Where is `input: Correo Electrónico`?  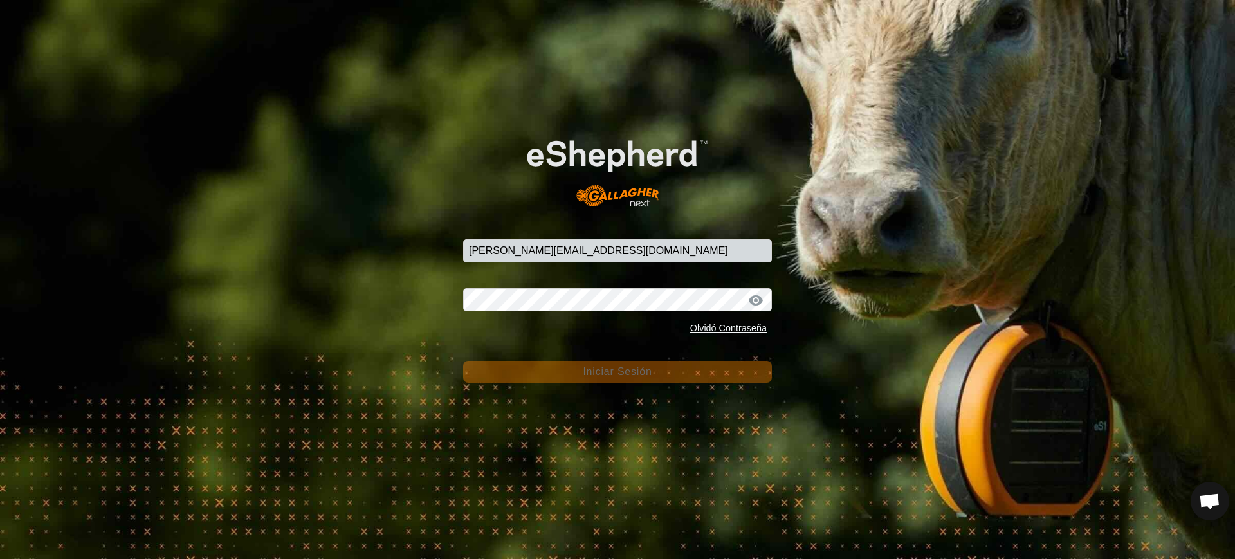
input: Correo Electrónico is located at coordinates (618, 251).